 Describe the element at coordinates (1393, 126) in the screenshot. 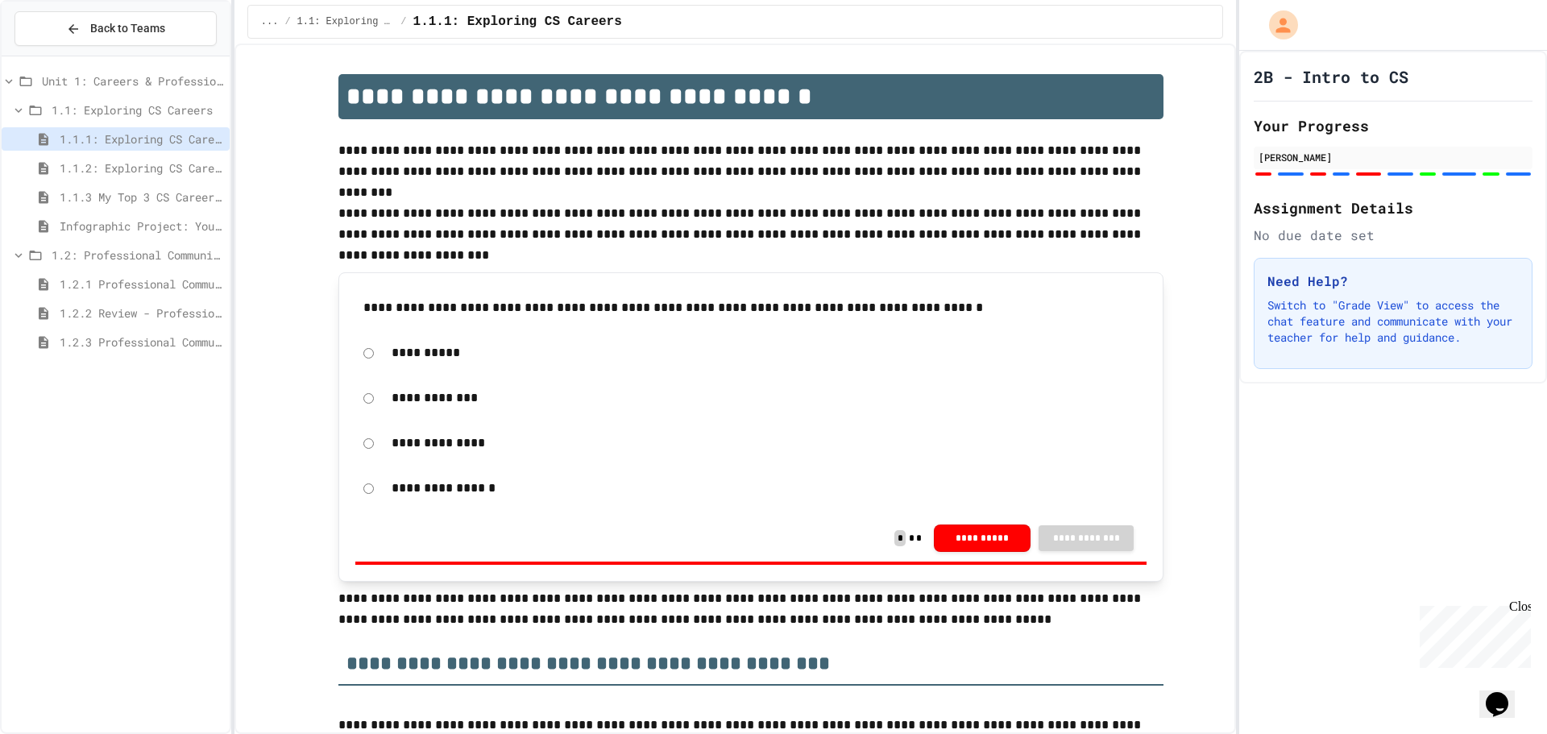

I see `h2: Your Progress` at that location.